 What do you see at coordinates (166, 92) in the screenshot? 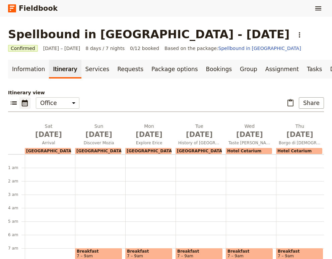
I see `p: Itinerary view` at bounding box center [166, 92].